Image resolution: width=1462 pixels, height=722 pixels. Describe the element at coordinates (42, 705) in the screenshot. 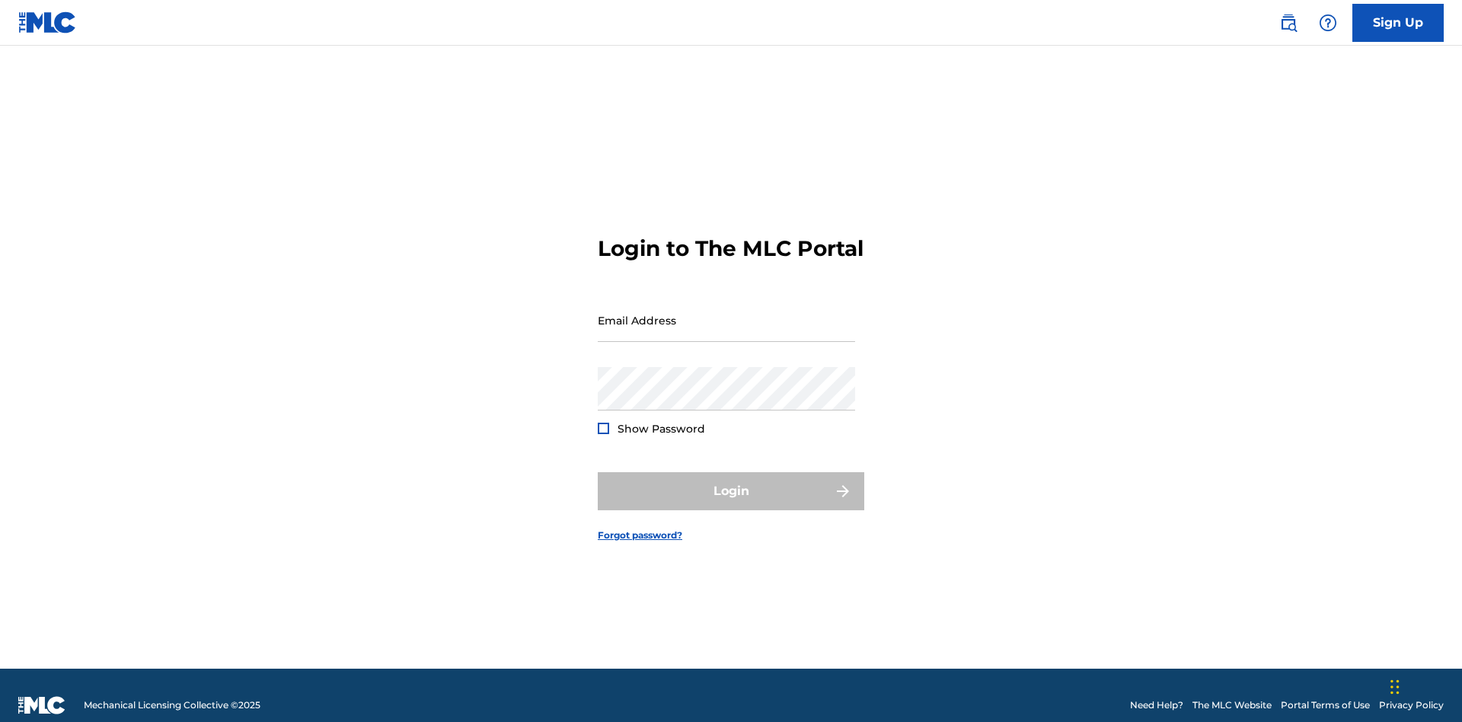

I see `img: logo` at that location.